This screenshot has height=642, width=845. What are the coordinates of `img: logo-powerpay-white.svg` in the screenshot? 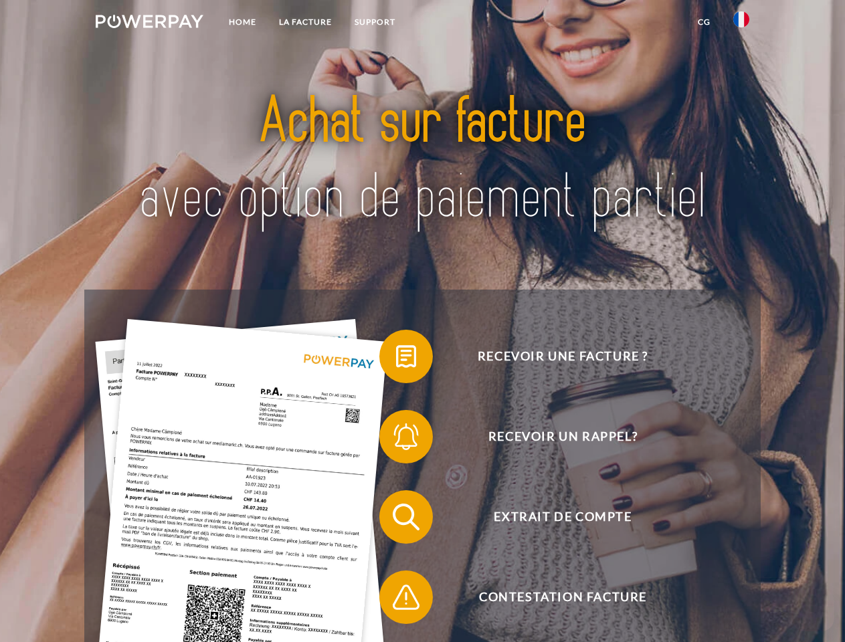 It's located at (149, 21).